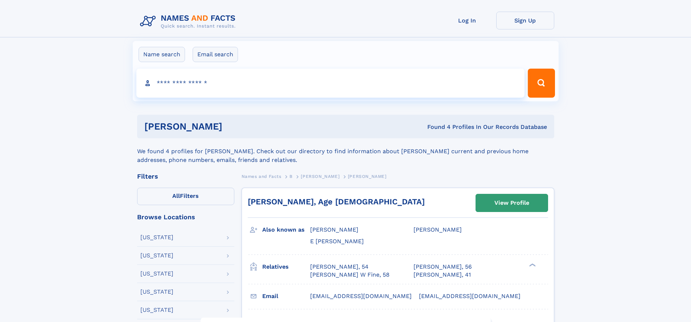 The image size is (691, 322). I want to click on a: B, so click(291, 176).